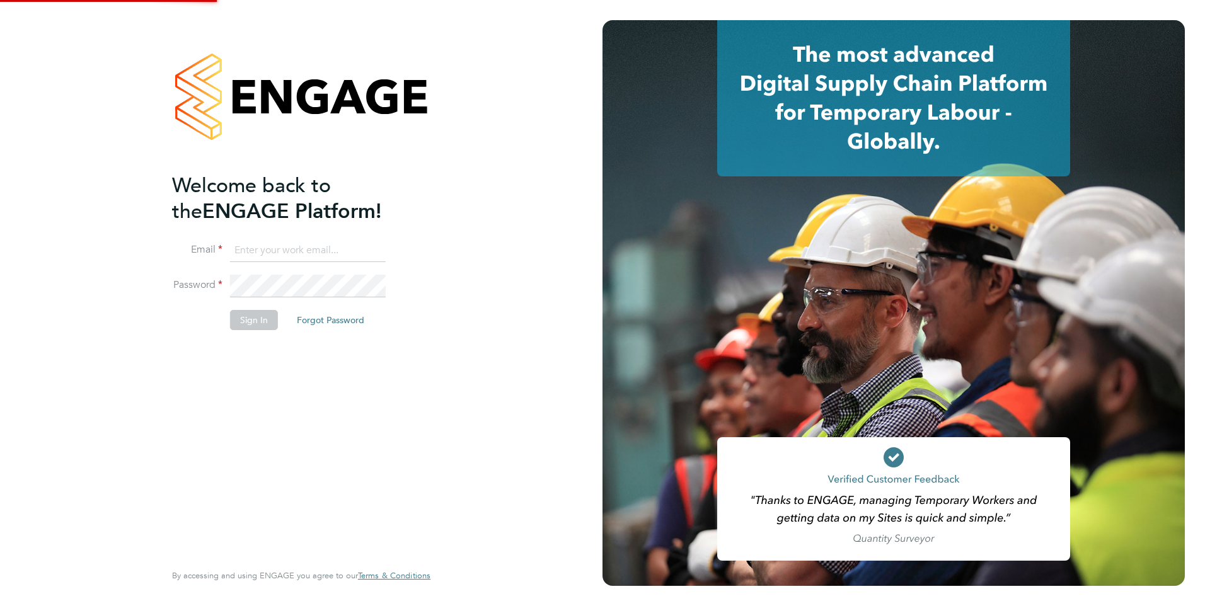 This screenshot has height=606, width=1205. I want to click on span: By accessing and using ENGAGE you agree to our, so click(301, 575).